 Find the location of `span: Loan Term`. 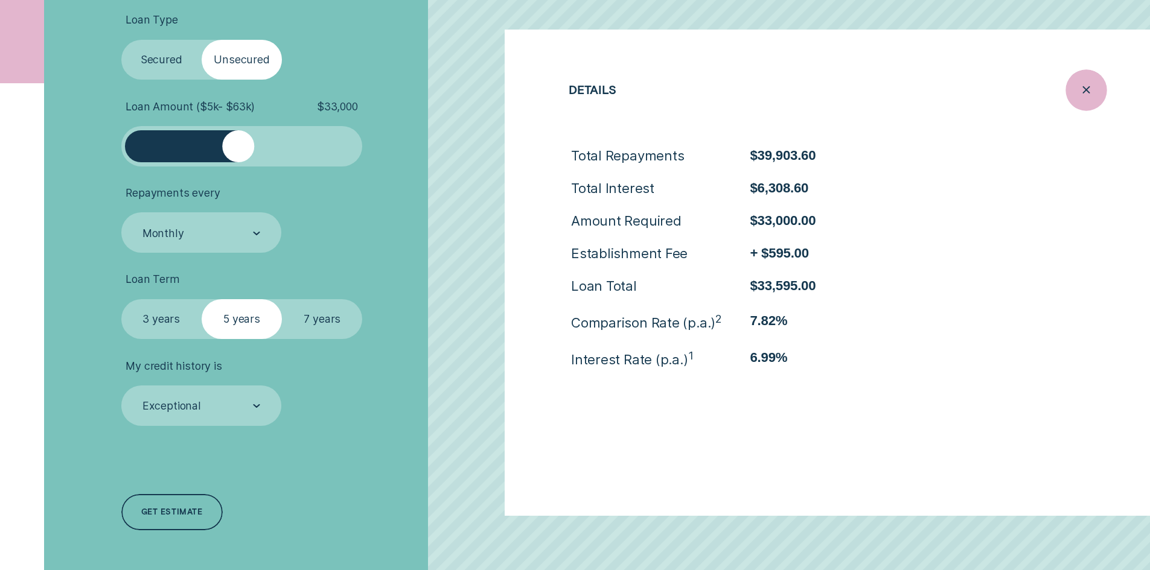

span: Loan Term is located at coordinates (152, 279).